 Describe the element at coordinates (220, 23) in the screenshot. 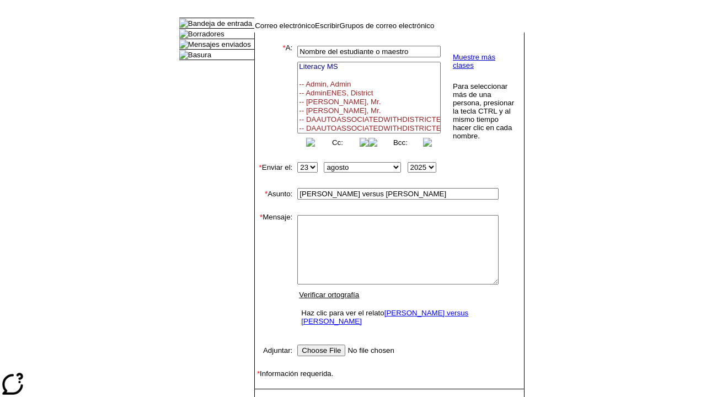

I see `a: Bandeja de entrada` at that location.